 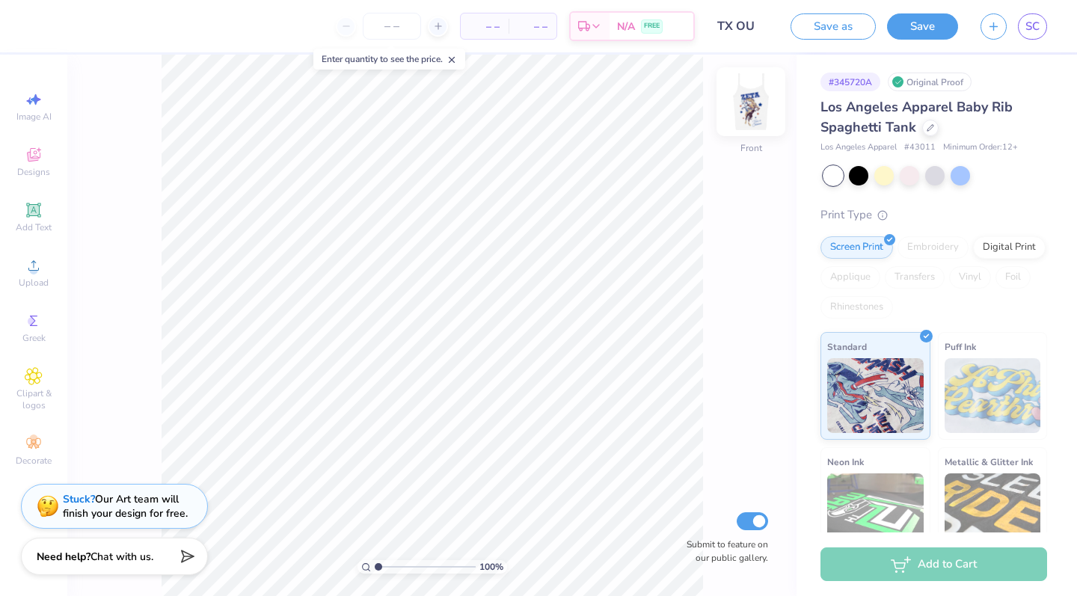 What do you see at coordinates (845, 462) in the screenshot?
I see `span: Neon Ink` at bounding box center [845, 462].